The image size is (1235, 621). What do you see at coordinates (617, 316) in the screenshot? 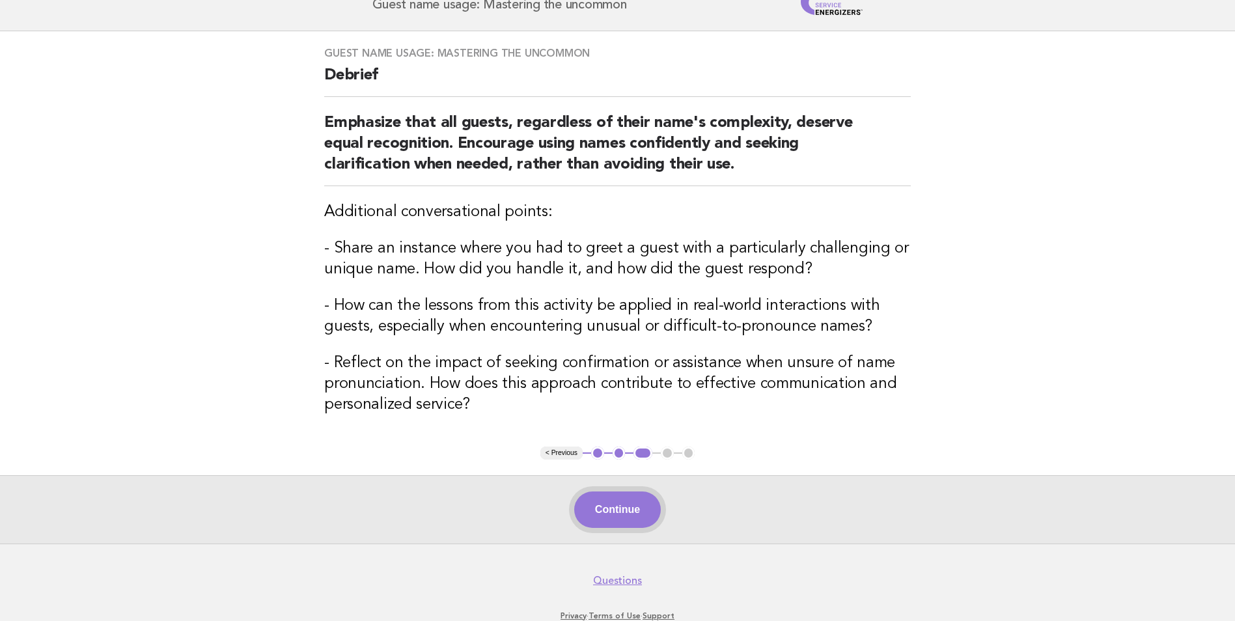
I see `h3: - How can the lessons from this activity be applied in real-world interactions with guests, espec...` at bounding box center [617, 316].